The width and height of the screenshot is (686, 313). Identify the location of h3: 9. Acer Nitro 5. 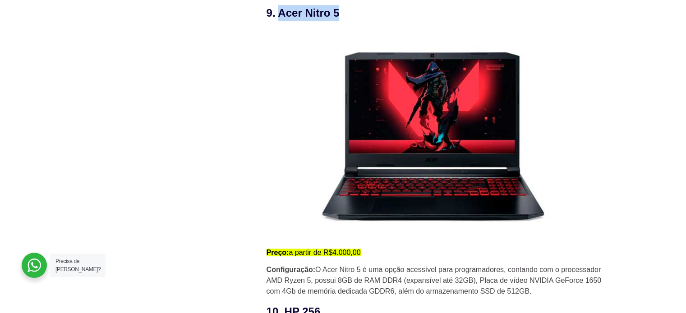
(438, 13).